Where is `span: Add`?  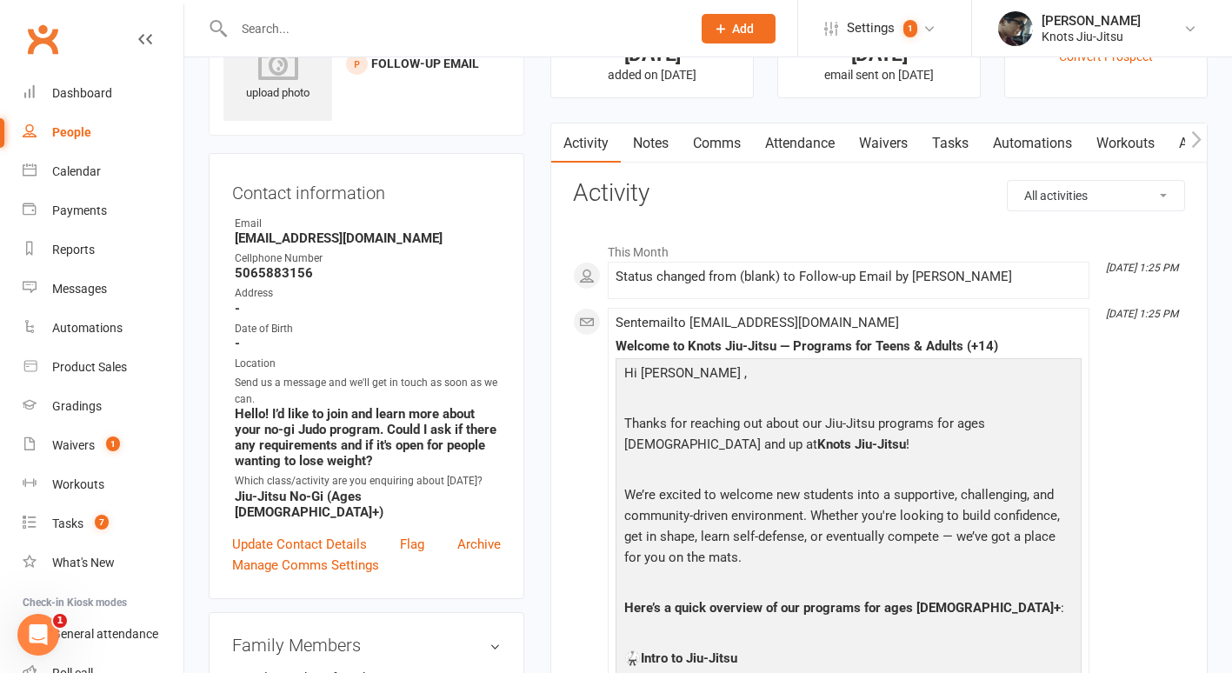 span: Add is located at coordinates (742, 29).